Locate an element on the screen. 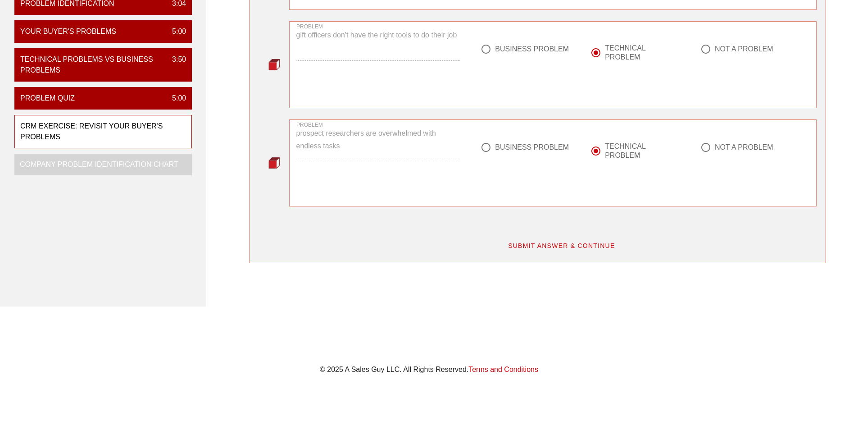  div: Your Buyer's Problems is located at coordinates (68, 32).